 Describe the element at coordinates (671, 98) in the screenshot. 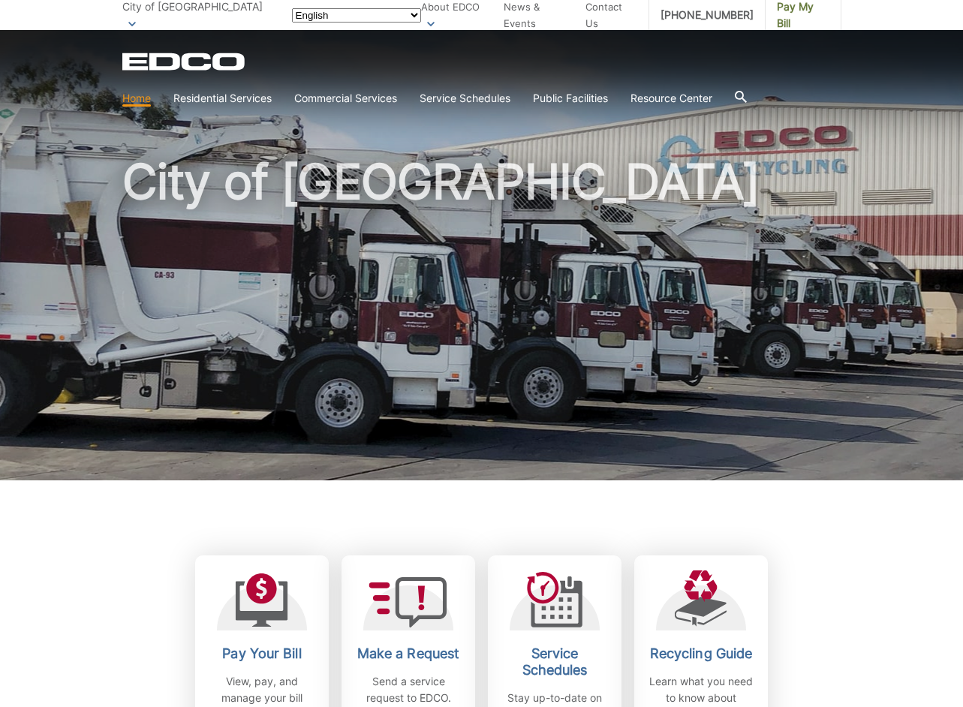

I see `a: Resource Center` at that location.